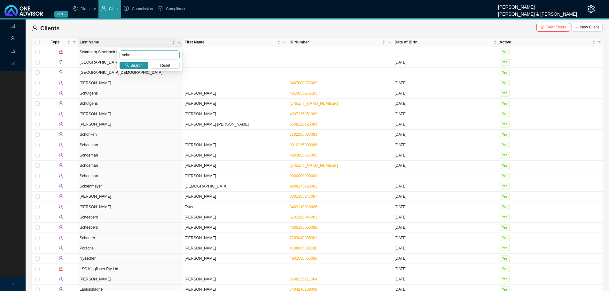 This screenshot has width=609, height=291. What do you see at coordinates (13, 51) in the screenshot?
I see `span: import` at bounding box center [13, 51].